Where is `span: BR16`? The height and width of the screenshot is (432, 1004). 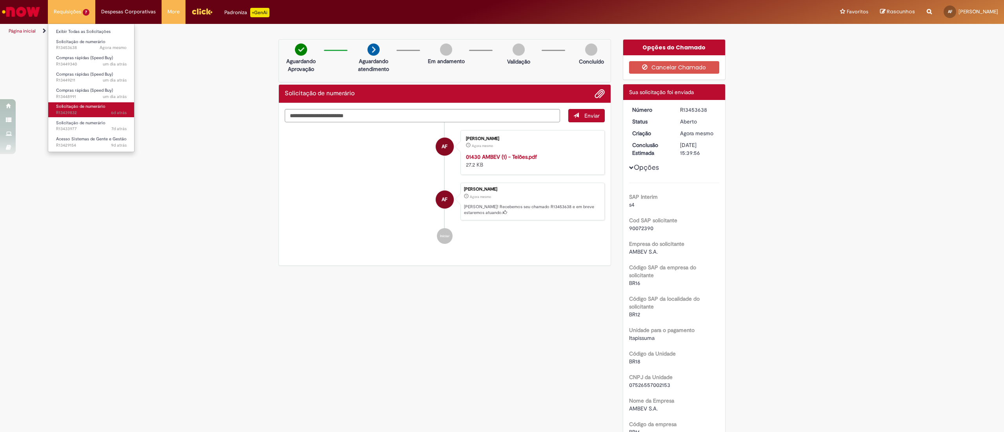
span: BR16 is located at coordinates (635, 283).